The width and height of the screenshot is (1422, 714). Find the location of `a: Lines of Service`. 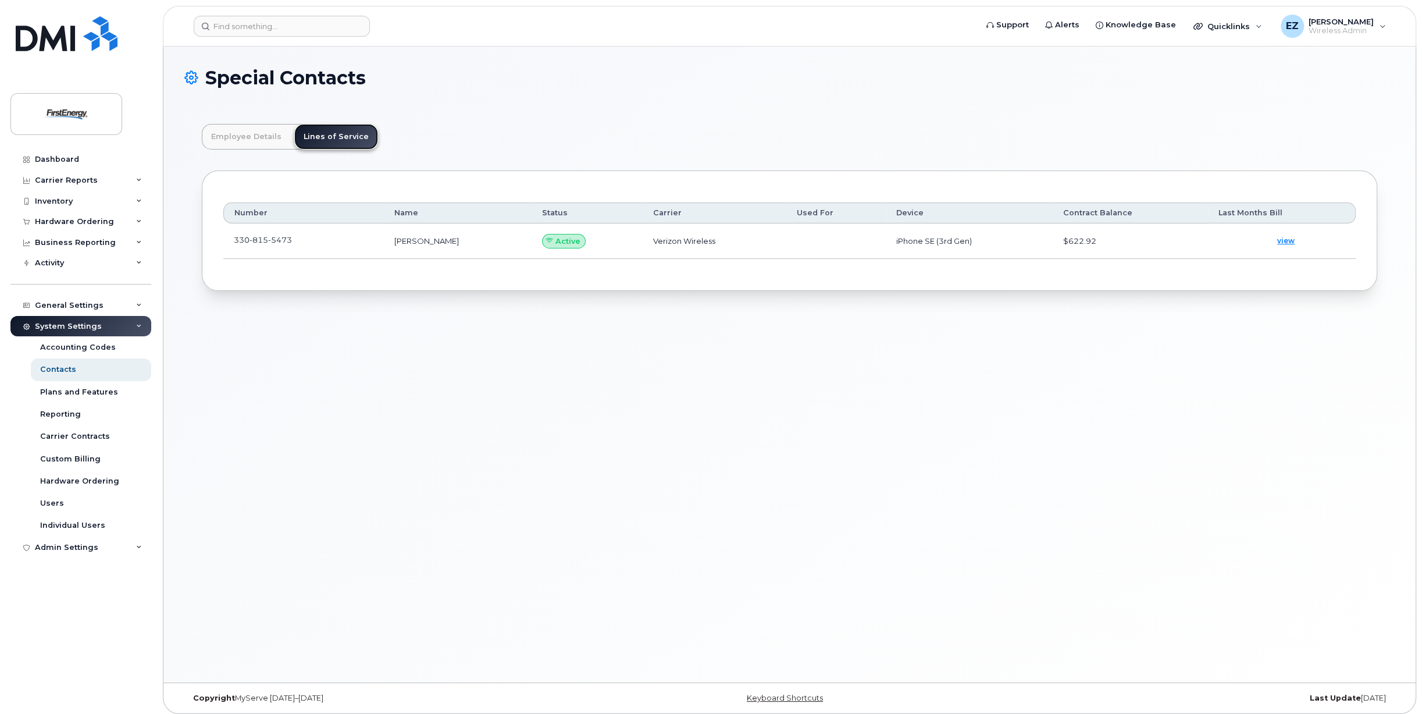

a: Lines of Service is located at coordinates (336, 137).